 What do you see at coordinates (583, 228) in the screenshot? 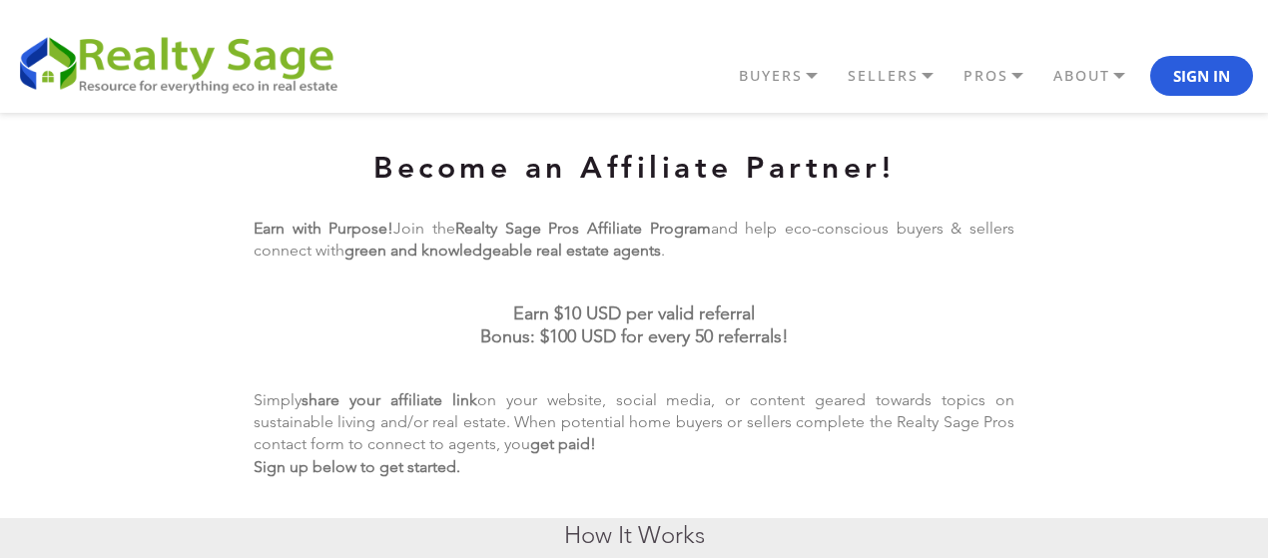
I see `strong: Realty Sage Pros Affiliate Program` at bounding box center [583, 228].